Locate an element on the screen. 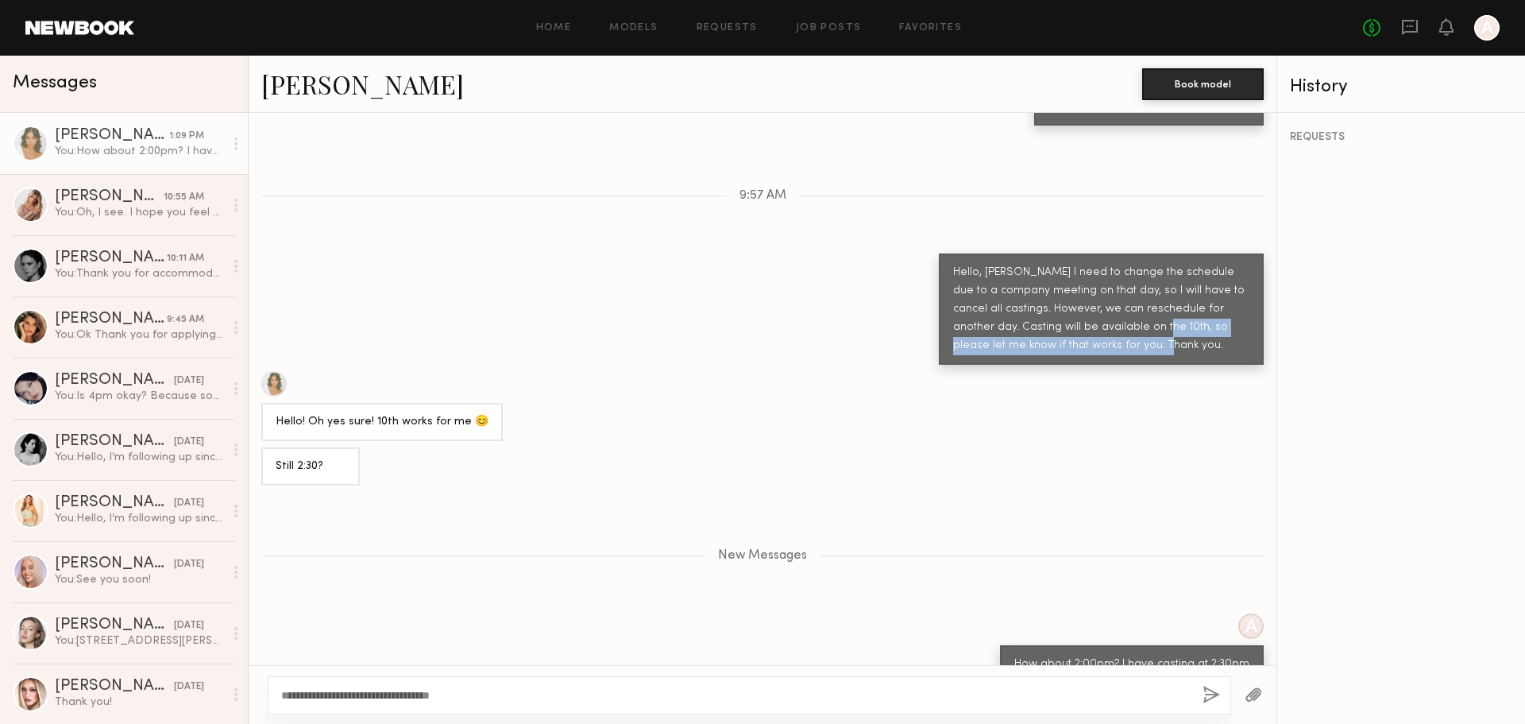  div: 1:09 PM is located at coordinates (187, 136).